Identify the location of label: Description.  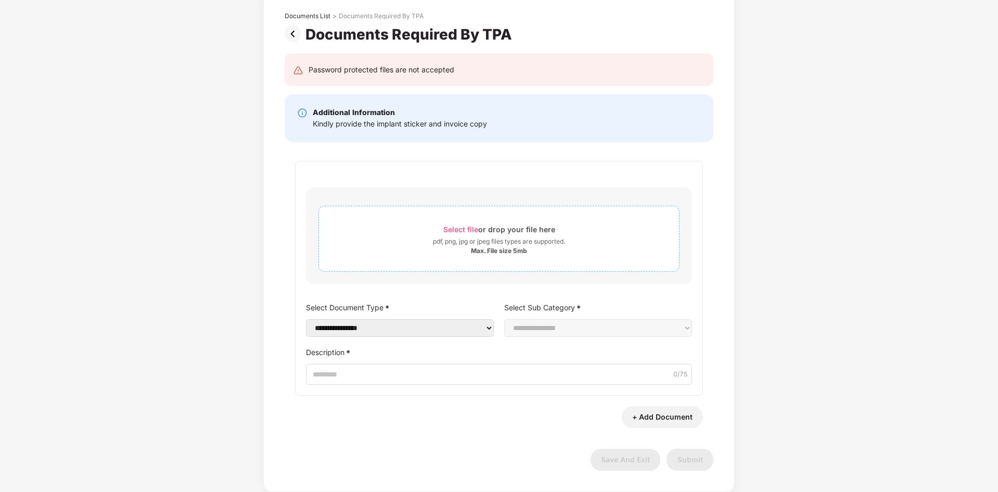
(499, 352).